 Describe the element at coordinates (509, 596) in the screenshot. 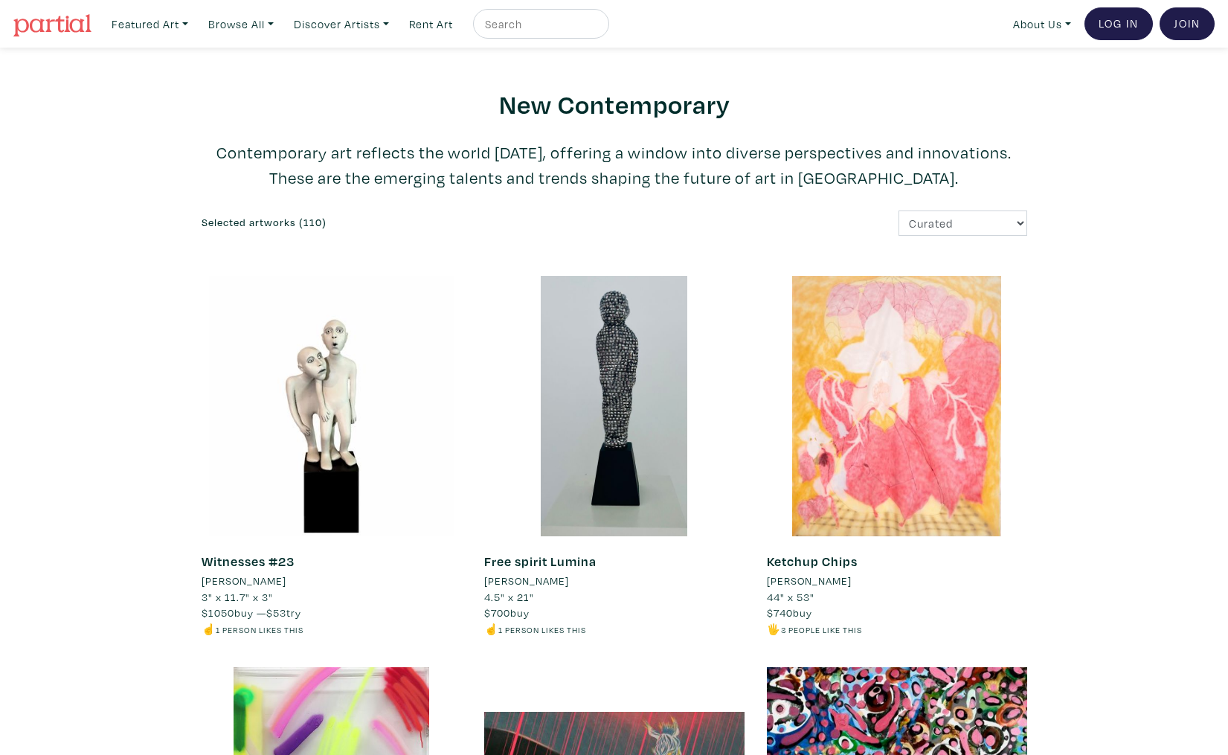

I see `span: 4.5" x 21"` at that location.